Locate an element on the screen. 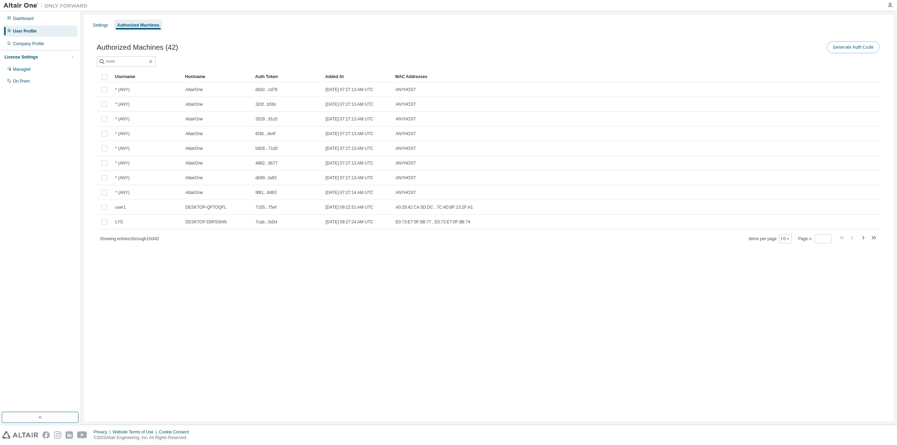 The width and height of the screenshot is (897, 445). img: altair_logo.svg is located at coordinates (20, 435).